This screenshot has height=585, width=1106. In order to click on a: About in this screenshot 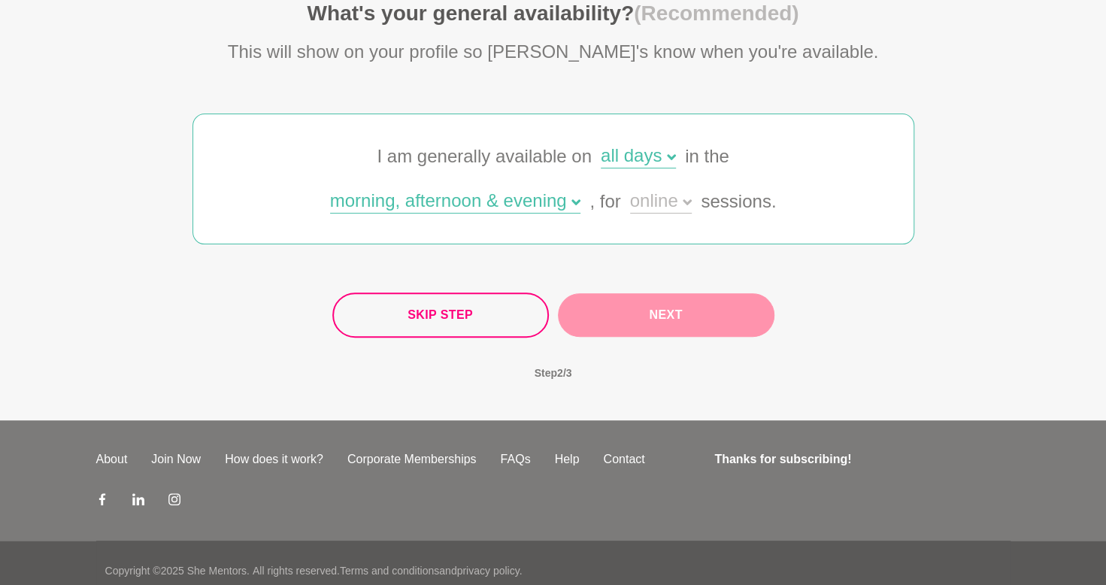, I will do `click(112, 460)`.